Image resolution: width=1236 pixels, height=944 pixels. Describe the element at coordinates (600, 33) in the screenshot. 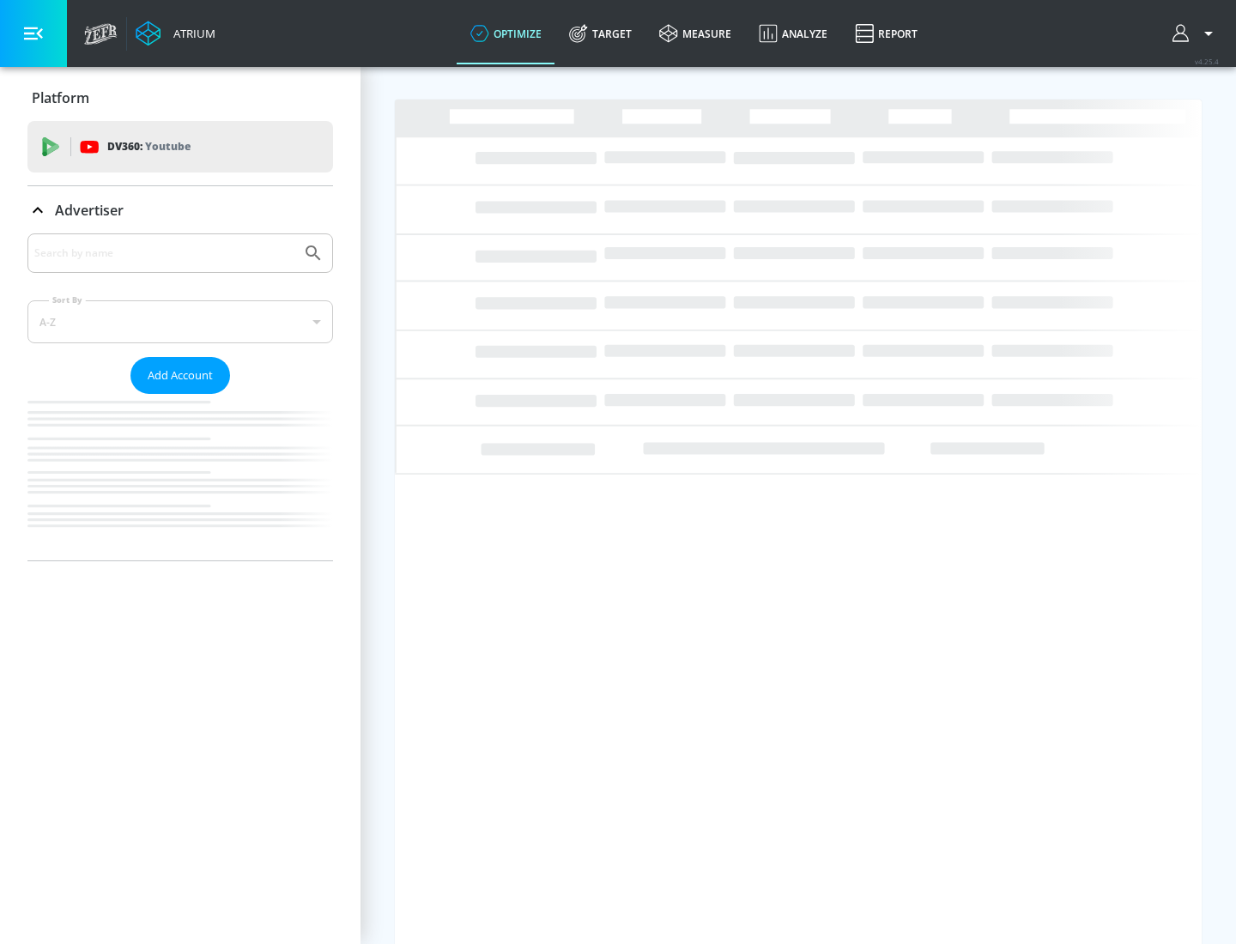

I see `a: Target` at that location.